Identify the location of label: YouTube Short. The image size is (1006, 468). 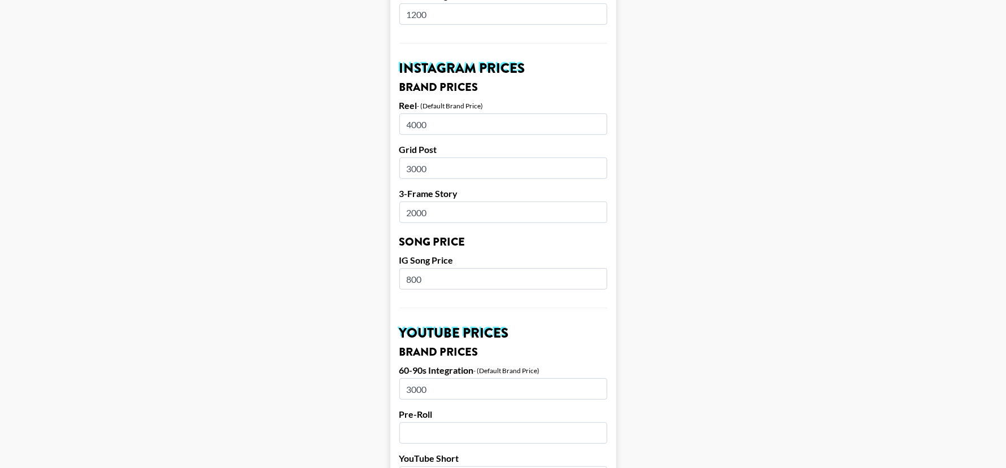
(503, 459).